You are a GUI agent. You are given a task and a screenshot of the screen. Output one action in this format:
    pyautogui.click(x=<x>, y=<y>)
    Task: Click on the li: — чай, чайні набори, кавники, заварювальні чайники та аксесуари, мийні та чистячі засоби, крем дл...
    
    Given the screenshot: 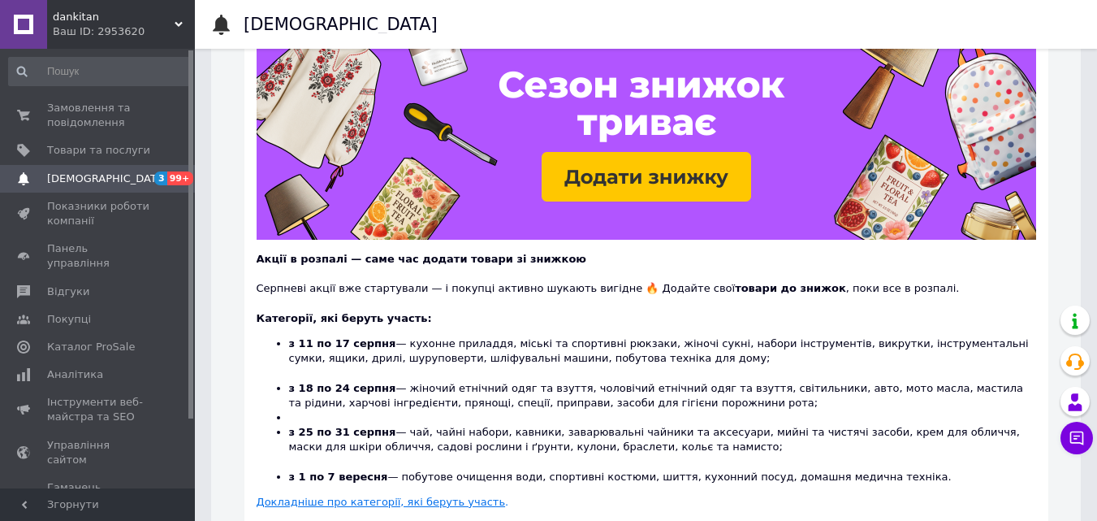 What is the action you would take?
    pyautogui.click(x=663, y=447)
    